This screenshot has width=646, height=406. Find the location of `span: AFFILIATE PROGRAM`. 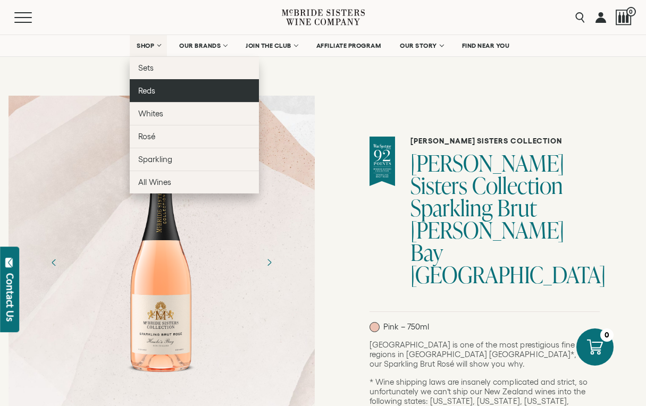

span: AFFILIATE PROGRAM is located at coordinates (349, 46).